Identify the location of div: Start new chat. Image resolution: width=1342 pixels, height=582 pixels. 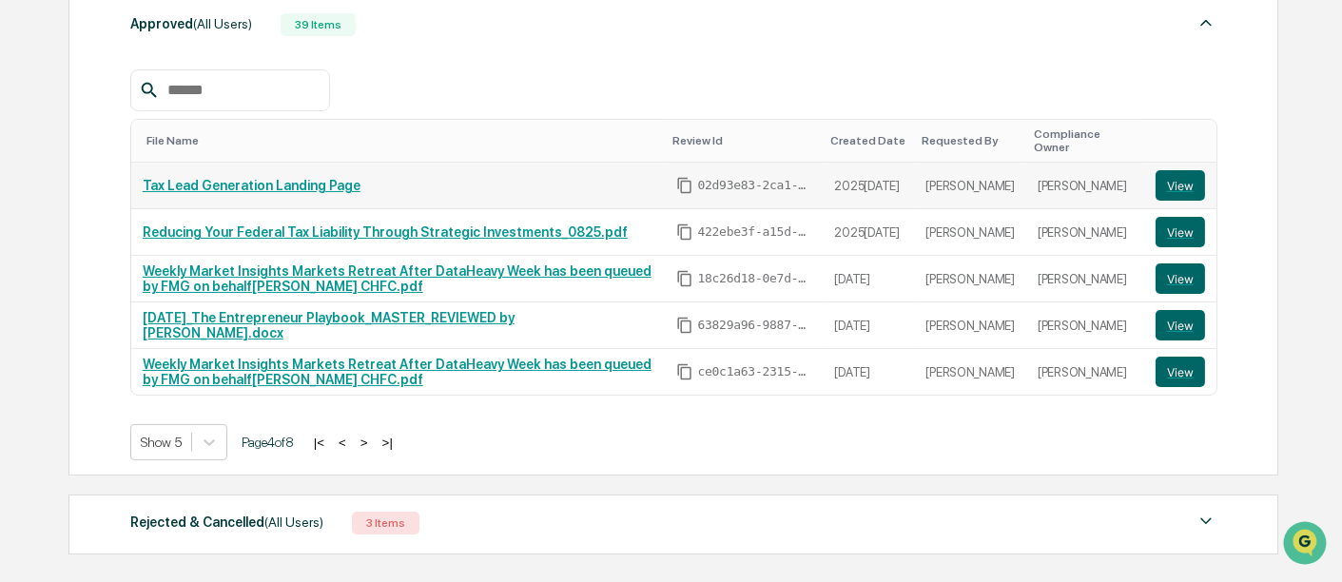
(188, 154).